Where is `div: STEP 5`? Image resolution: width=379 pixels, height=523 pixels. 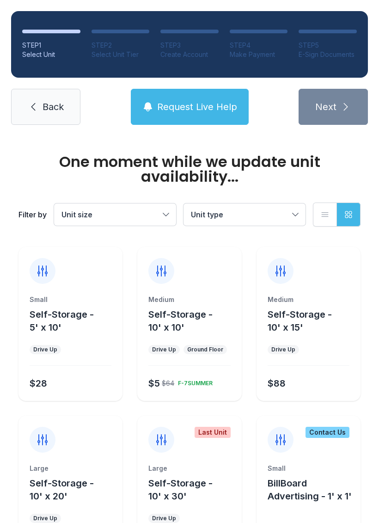 div: STEP 5 is located at coordinates (328, 45).